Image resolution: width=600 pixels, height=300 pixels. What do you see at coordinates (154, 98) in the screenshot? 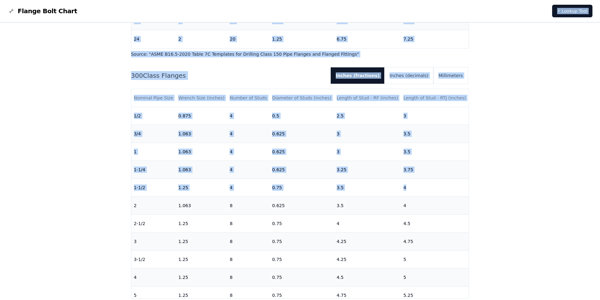
I see `th: Nominal Pipe Size` at bounding box center [154, 98].